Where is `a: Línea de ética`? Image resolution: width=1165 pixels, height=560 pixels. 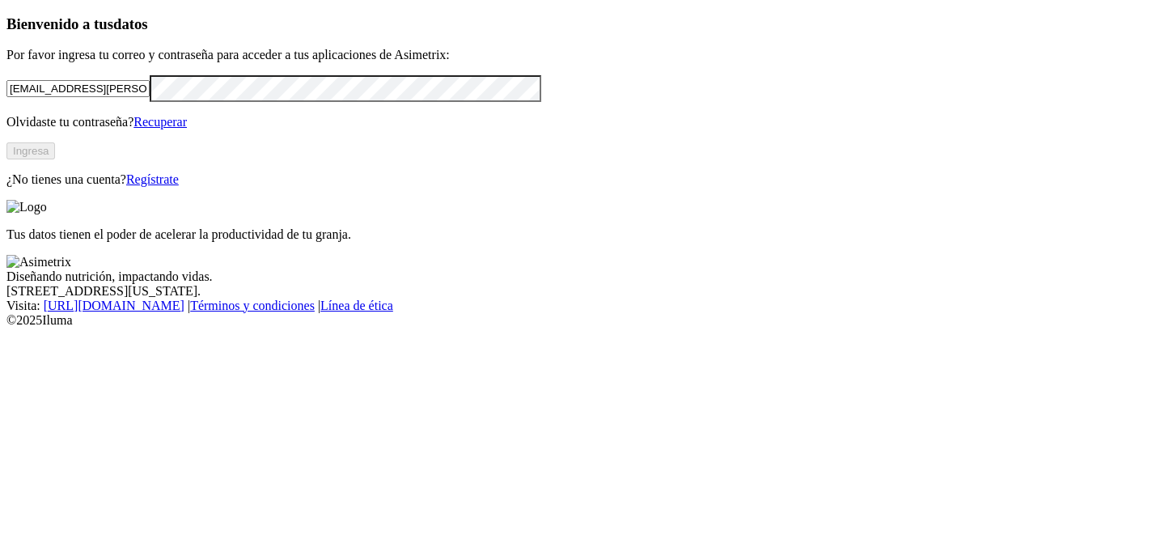
a: Línea de ética is located at coordinates (357, 305).